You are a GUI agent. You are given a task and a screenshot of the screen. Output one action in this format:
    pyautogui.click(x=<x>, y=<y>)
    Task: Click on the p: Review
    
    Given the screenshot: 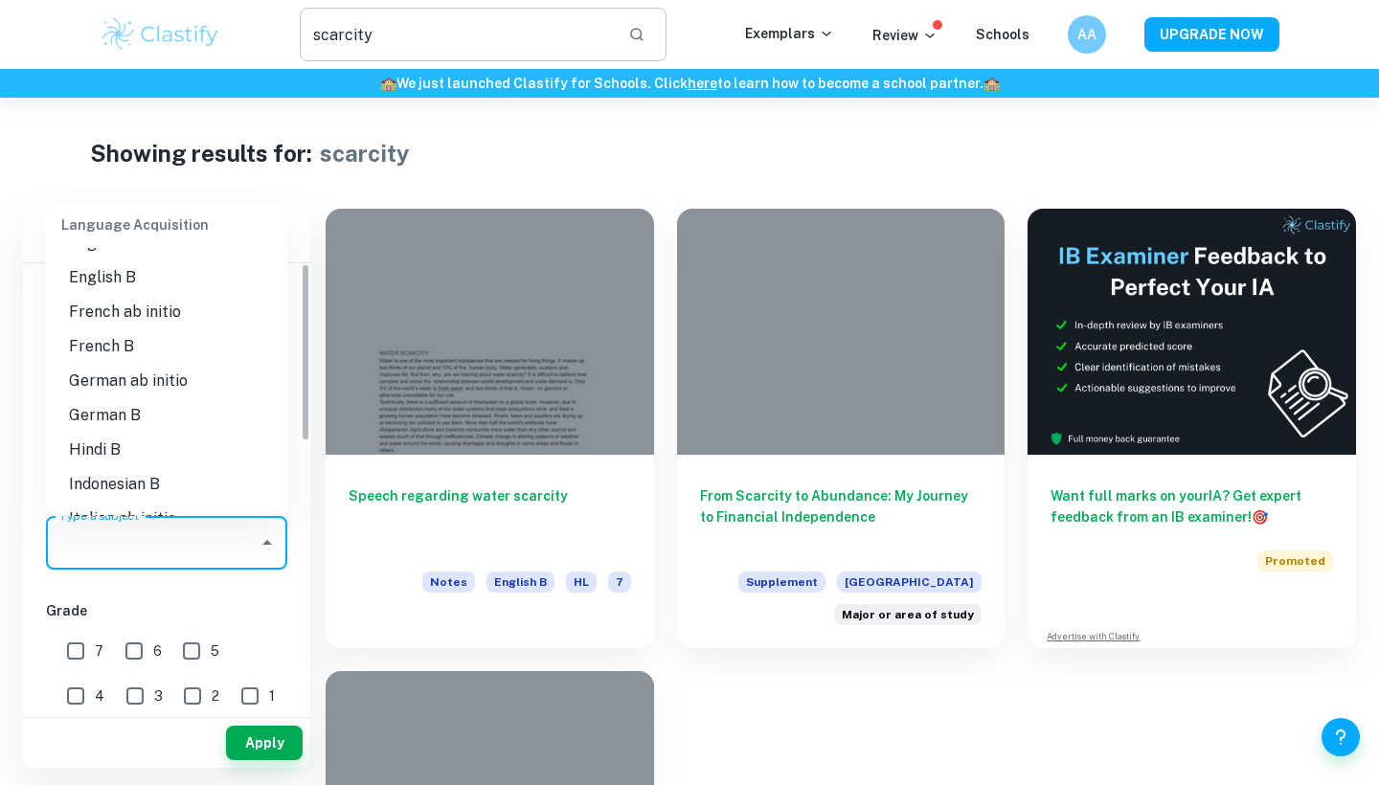 What is the action you would take?
    pyautogui.click(x=905, y=35)
    